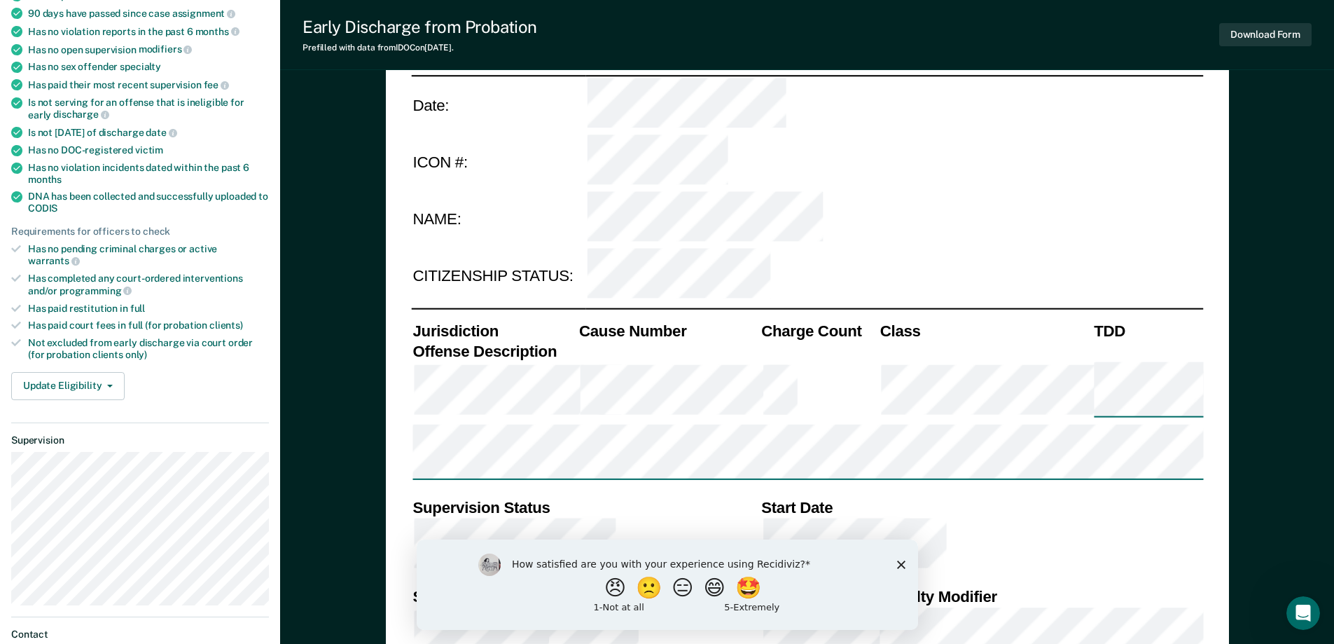 The height and width of the screenshot is (644, 1334). Describe the element at coordinates (478, 595) in the screenshot. I see `th: Sentence Date` at that location.